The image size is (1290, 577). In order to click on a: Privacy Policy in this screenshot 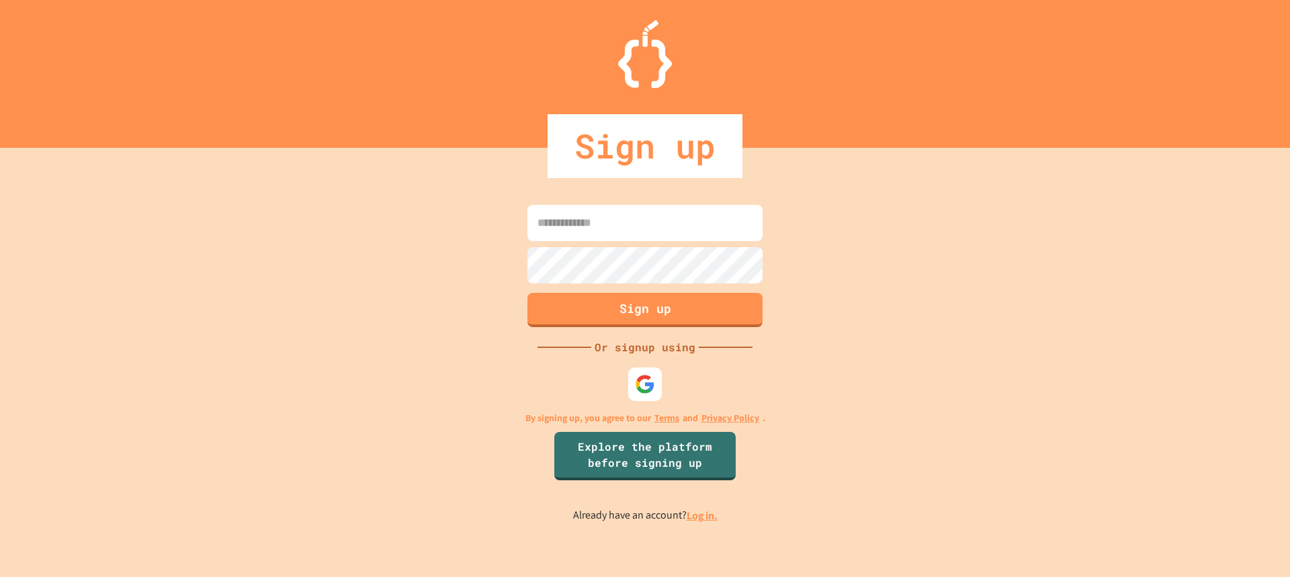, I will do `click(731, 418)`.